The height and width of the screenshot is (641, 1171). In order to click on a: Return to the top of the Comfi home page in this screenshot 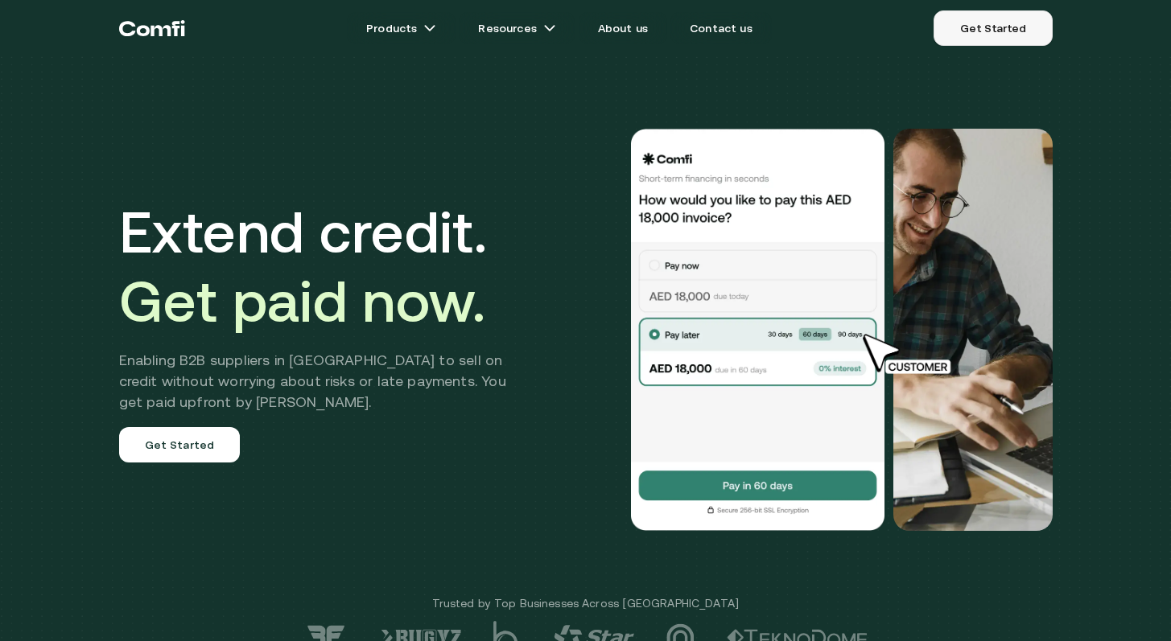, I will do `click(152, 28)`.